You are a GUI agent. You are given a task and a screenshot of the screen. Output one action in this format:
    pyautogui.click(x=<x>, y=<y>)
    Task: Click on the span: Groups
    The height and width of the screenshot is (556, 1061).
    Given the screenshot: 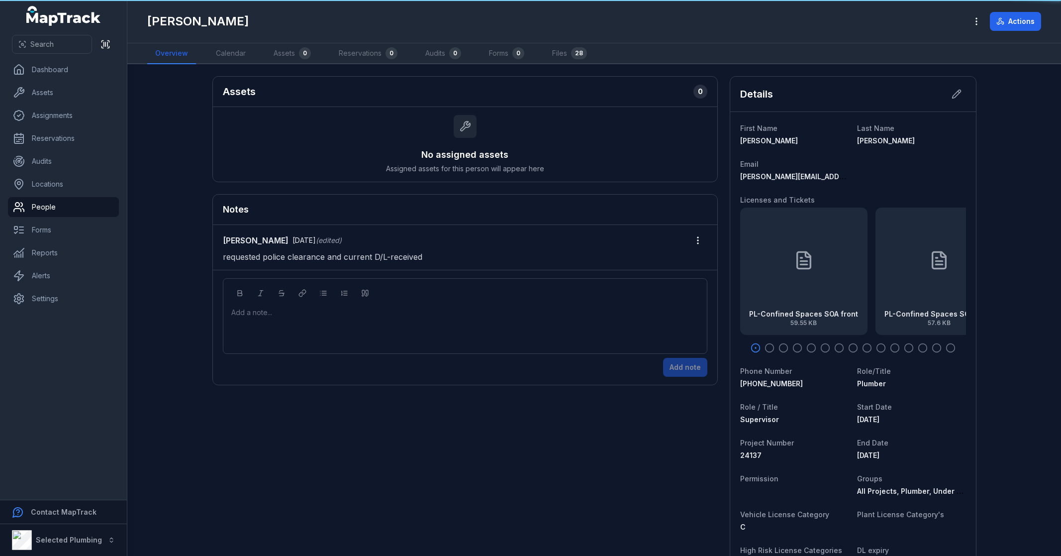 What is the action you would take?
    pyautogui.click(x=870, y=478)
    